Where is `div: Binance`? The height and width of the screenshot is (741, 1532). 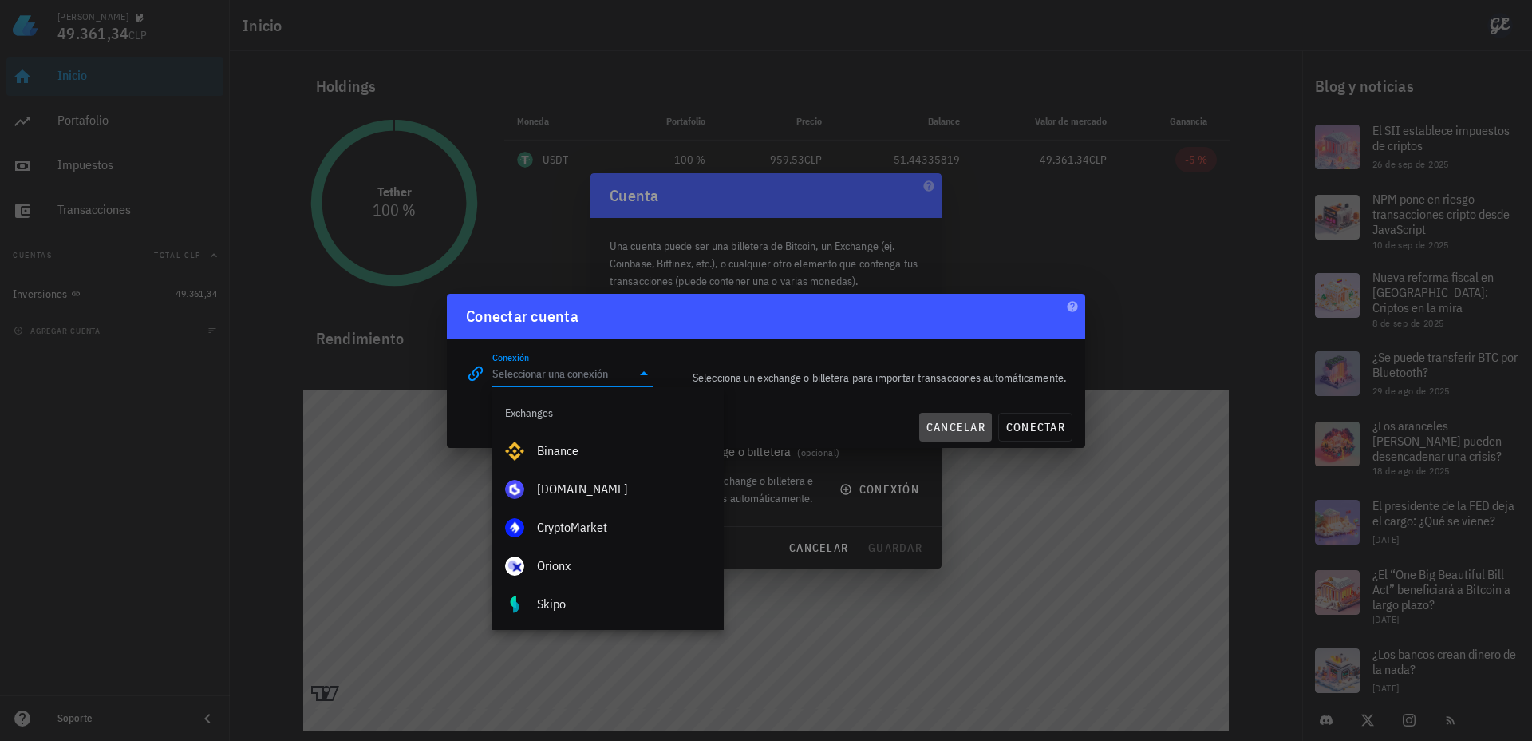
div: Binance is located at coordinates (624, 450).